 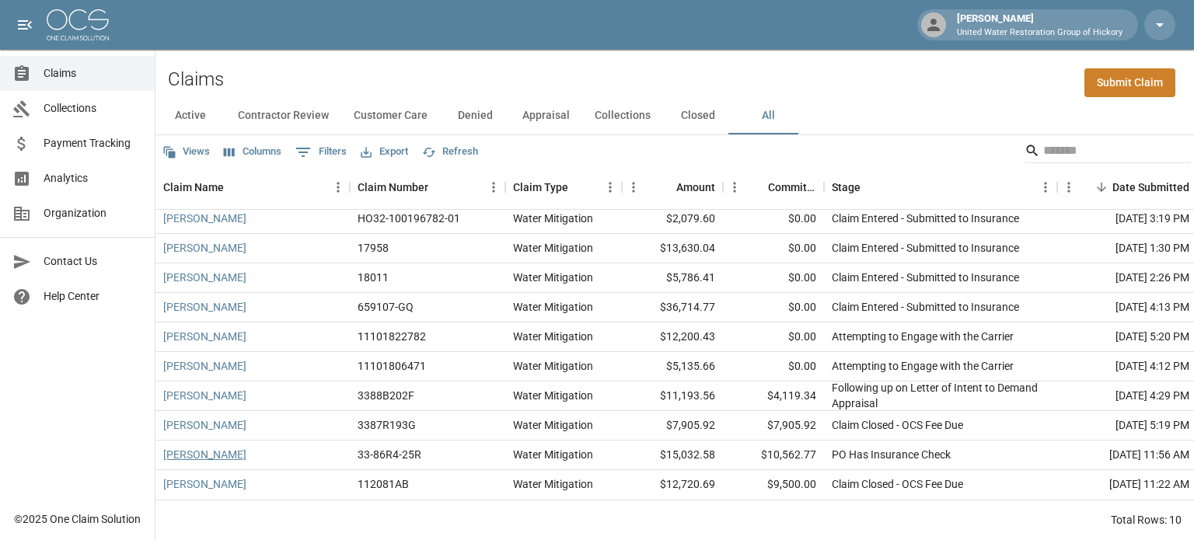 I want to click on div: Claim Number, so click(x=392, y=187).